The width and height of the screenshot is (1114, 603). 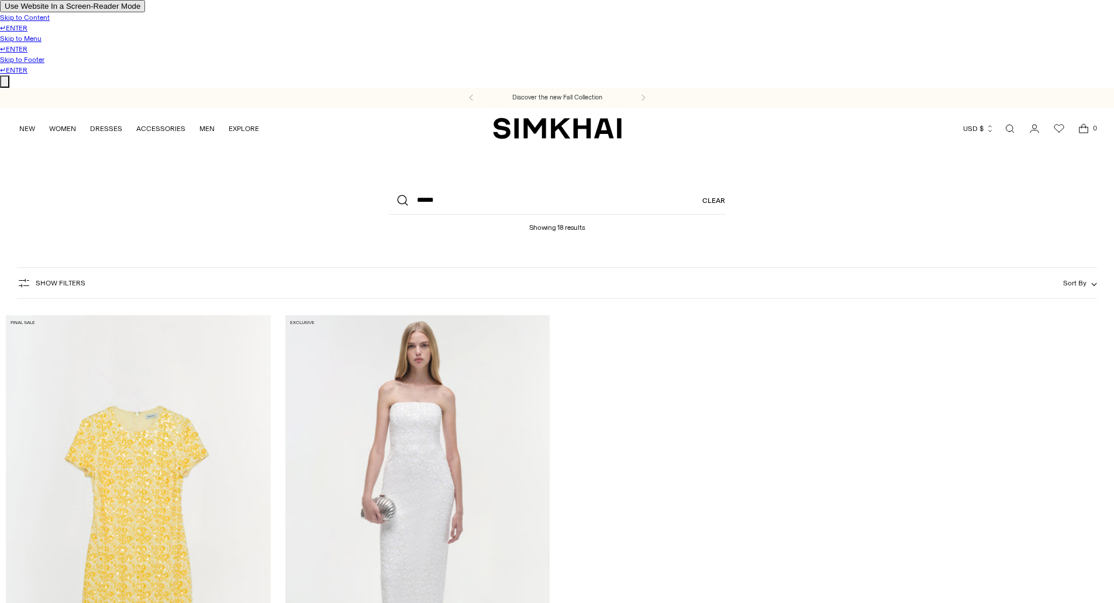 I want to click on a: MEN, so click(x=207, y=129).